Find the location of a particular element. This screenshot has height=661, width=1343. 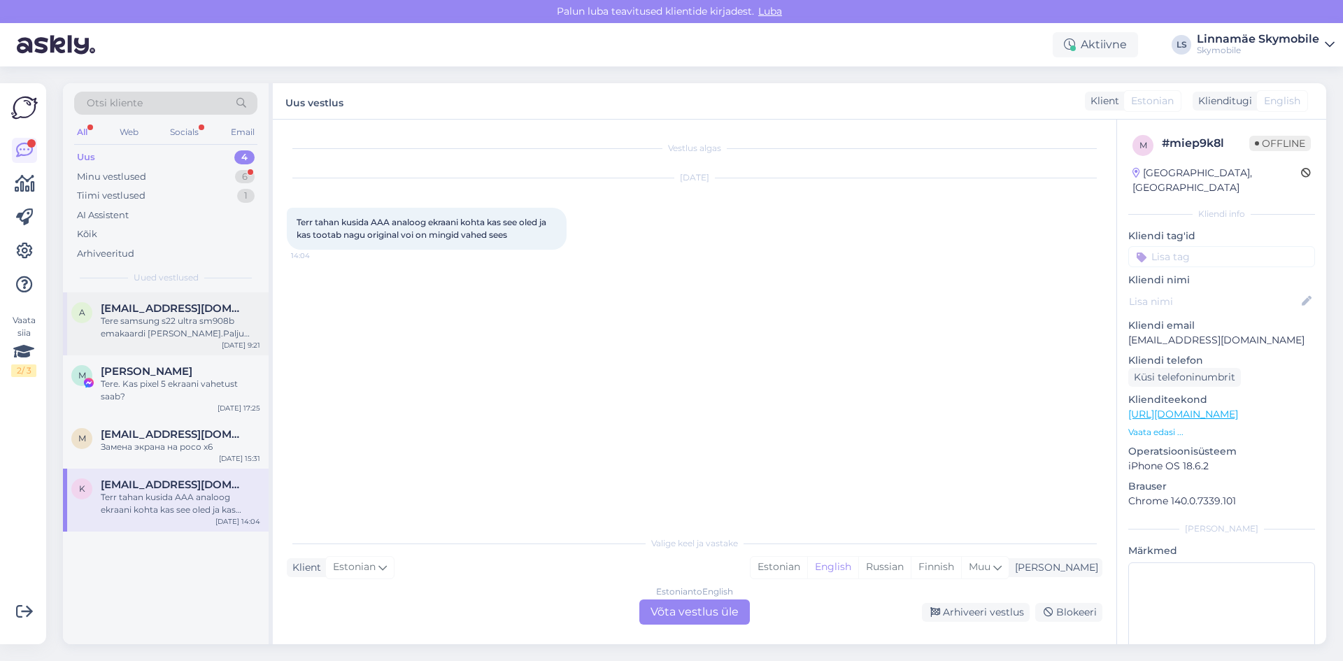

div: Замена экрана на poco x6 is located at coordinates (180, 447).